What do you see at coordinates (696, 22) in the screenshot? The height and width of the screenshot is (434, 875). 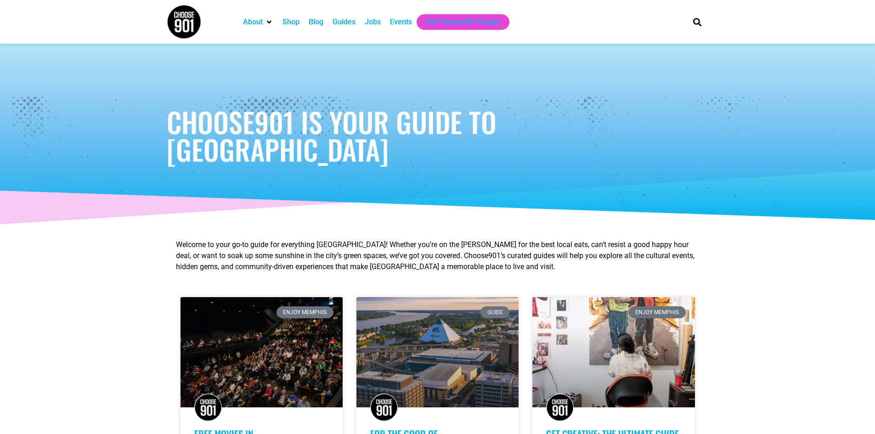 I see `div: Search` at bounding box center [696, 22].